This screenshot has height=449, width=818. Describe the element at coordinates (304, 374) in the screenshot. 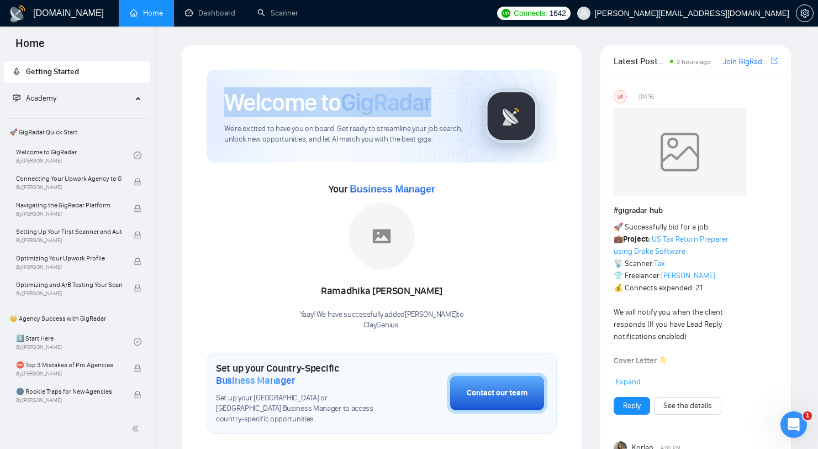

I see `h1: Set up your Country-Specific` at that location.